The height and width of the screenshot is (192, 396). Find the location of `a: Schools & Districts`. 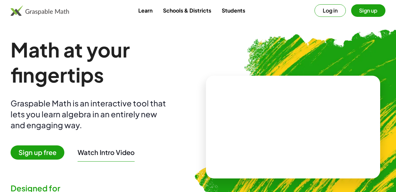

a: Schools & Districts is located at coordinates (187, 10).